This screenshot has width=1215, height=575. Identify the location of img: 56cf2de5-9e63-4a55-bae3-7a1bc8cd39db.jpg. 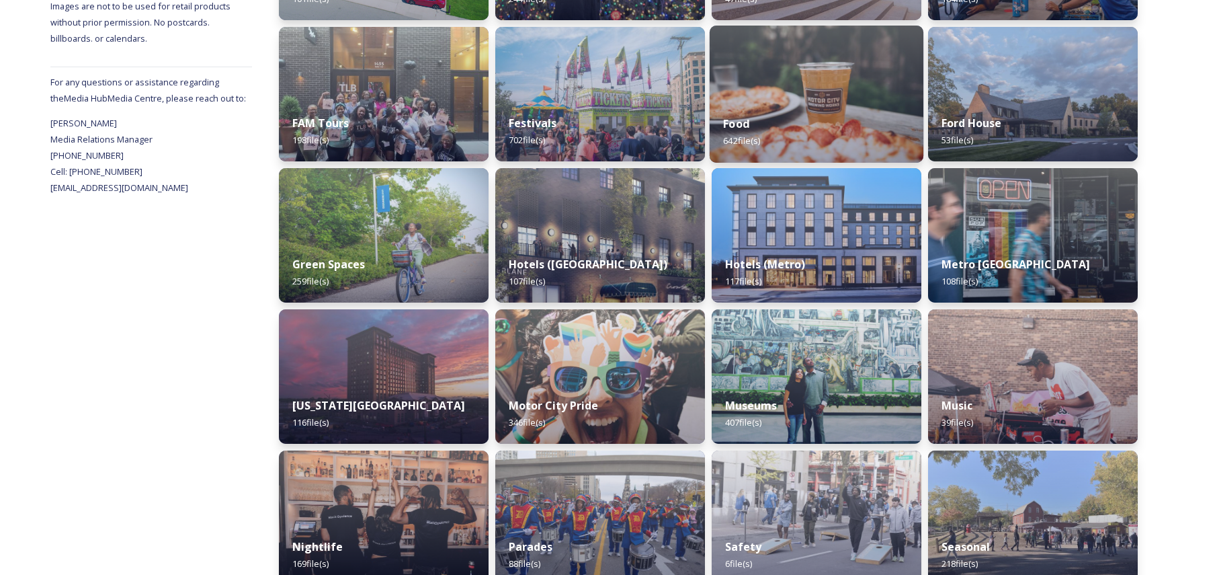
(1033, 235).